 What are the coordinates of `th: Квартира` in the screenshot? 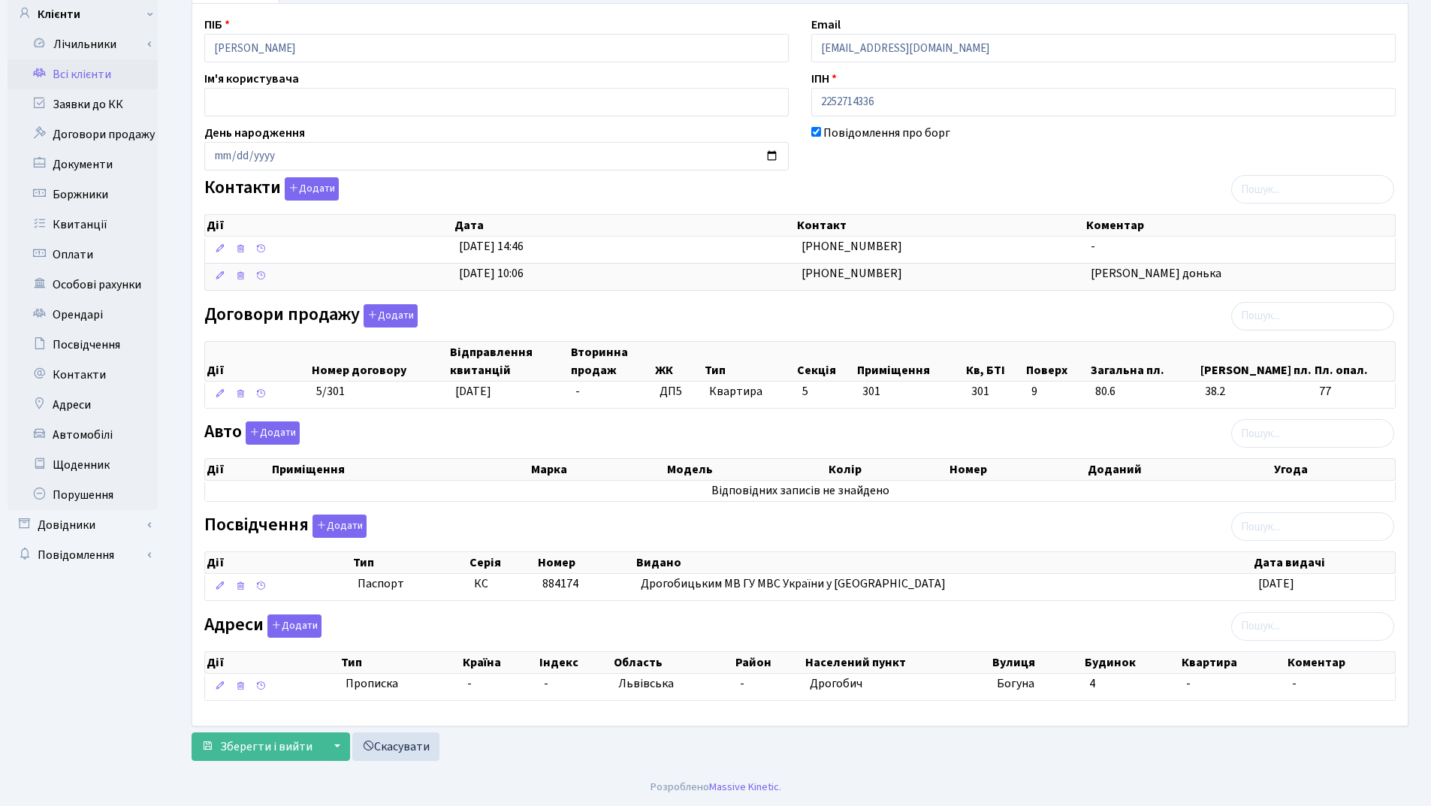 It's located at (1233, 663).